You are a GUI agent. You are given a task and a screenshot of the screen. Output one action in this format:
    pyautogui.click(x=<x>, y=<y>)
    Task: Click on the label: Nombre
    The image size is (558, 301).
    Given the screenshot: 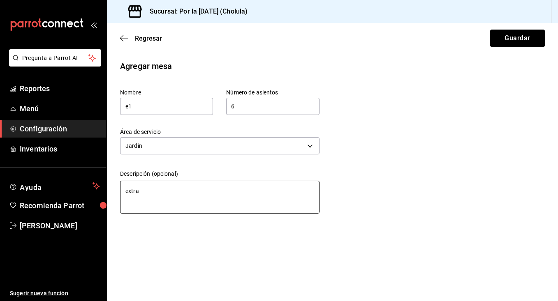 What is the action you would take?
    pyautogui.click(x=166, y=92)
    